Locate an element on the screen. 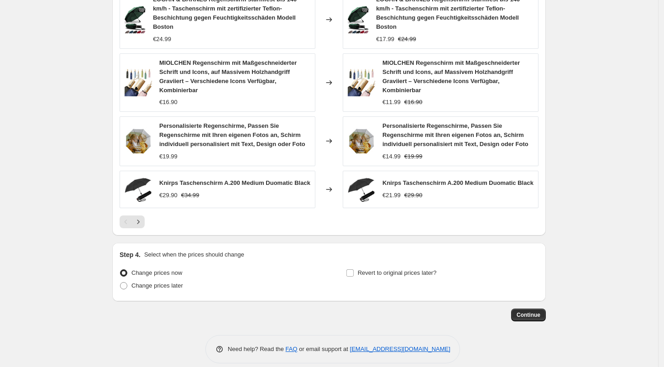 This screenshot has width=664, height=367. div: €17.99 is located at coordinates (385, 39).